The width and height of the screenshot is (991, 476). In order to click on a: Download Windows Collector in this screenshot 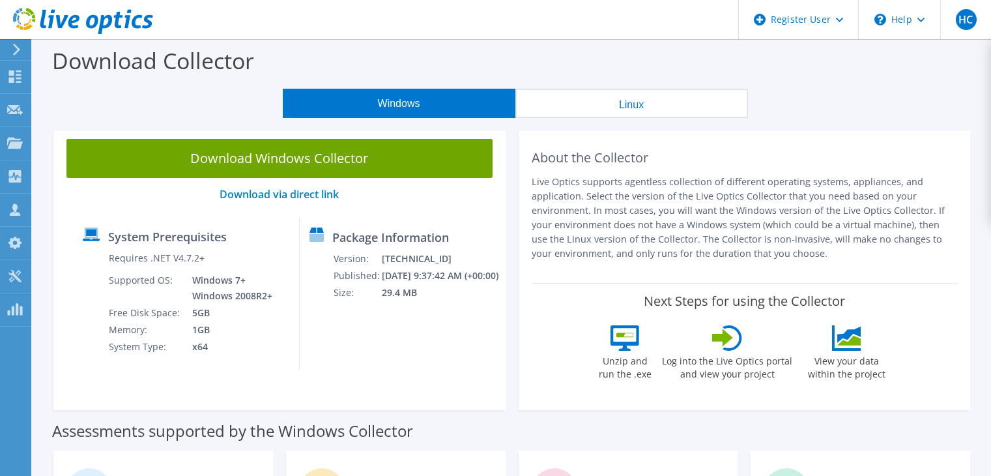, I will do `click(279, 158)`.